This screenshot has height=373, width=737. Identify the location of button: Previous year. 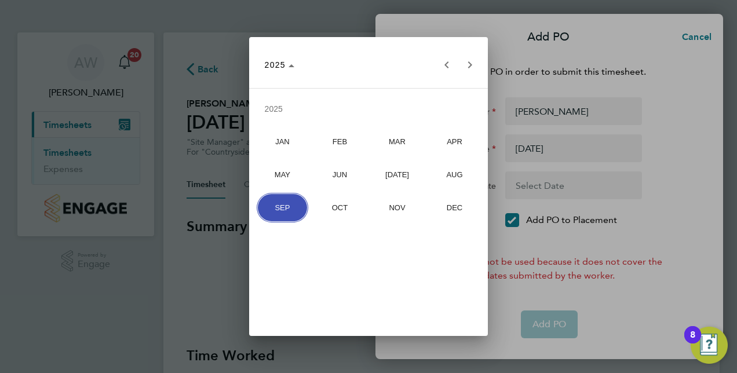
(447, 65).